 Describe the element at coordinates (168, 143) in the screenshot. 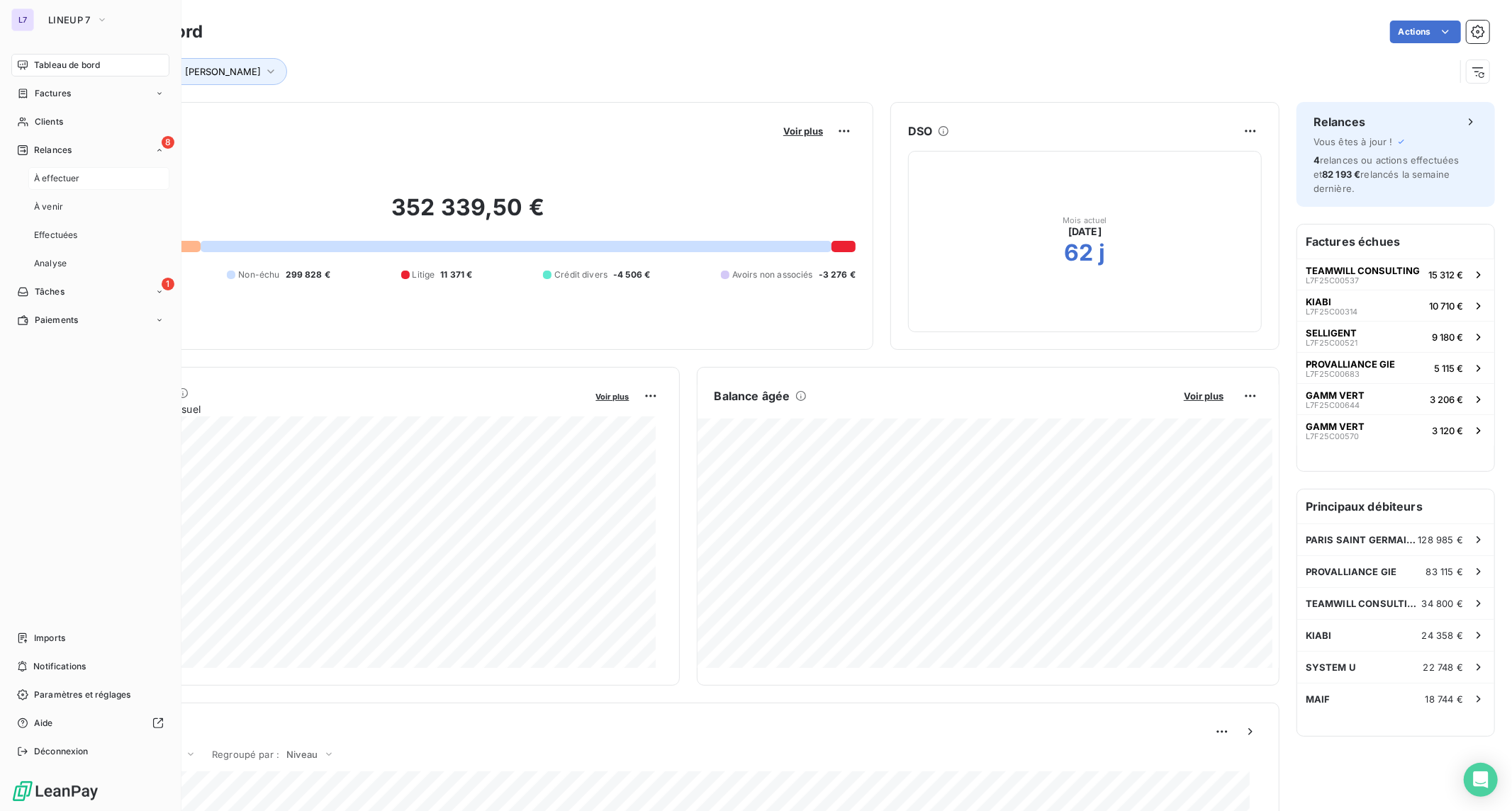

I see `span: 8` at that location.